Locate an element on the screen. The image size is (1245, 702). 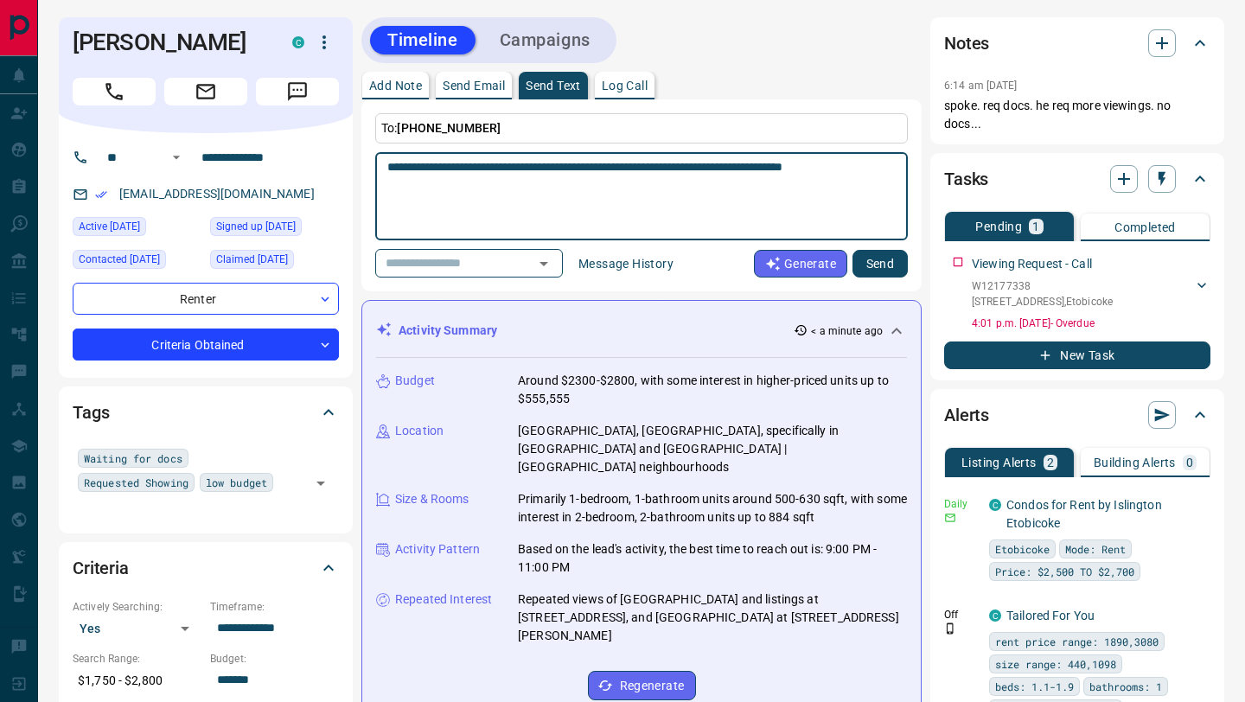
button: Generate is located at coordinates (801, 264).